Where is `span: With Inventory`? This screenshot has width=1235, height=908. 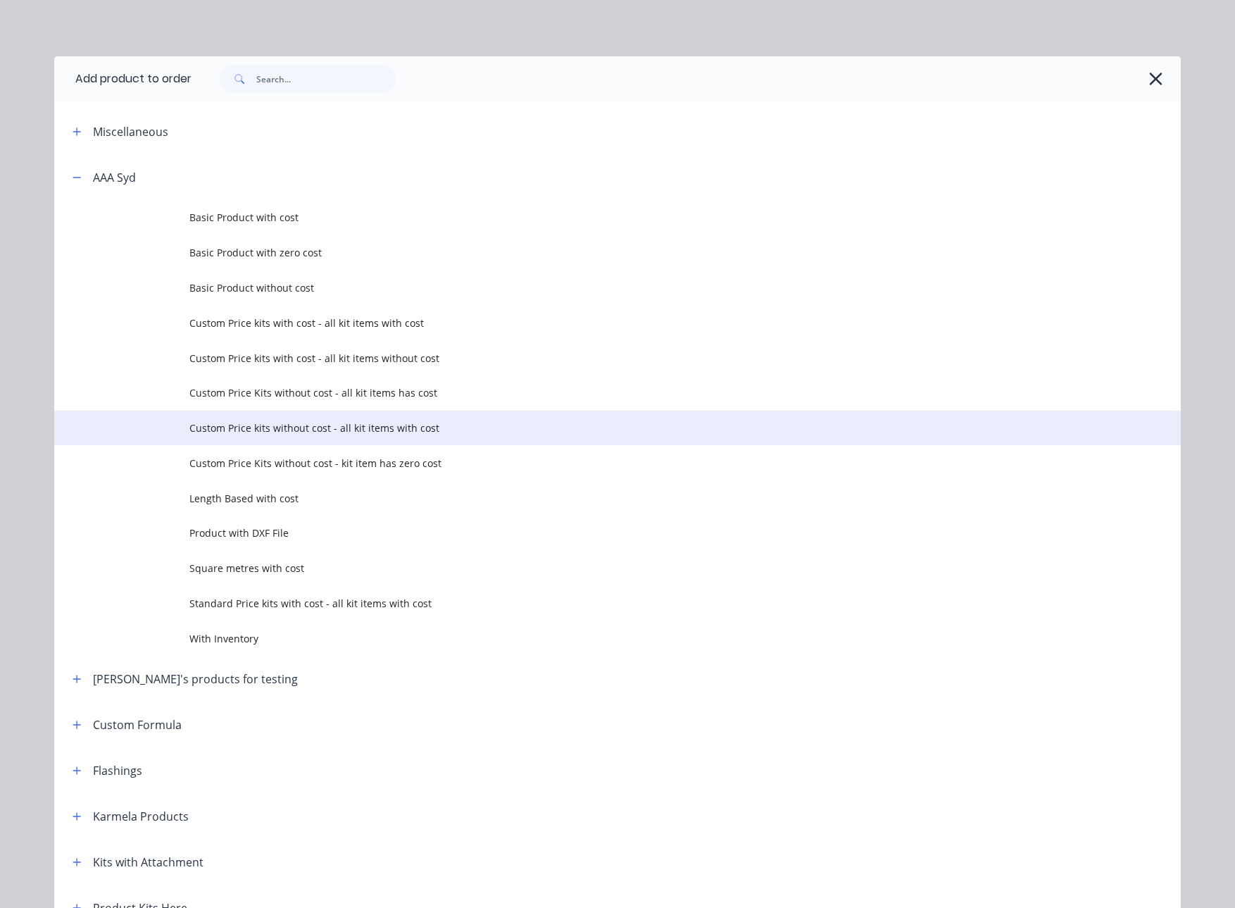 span: With Inventory is located at coordinates (586, 638).